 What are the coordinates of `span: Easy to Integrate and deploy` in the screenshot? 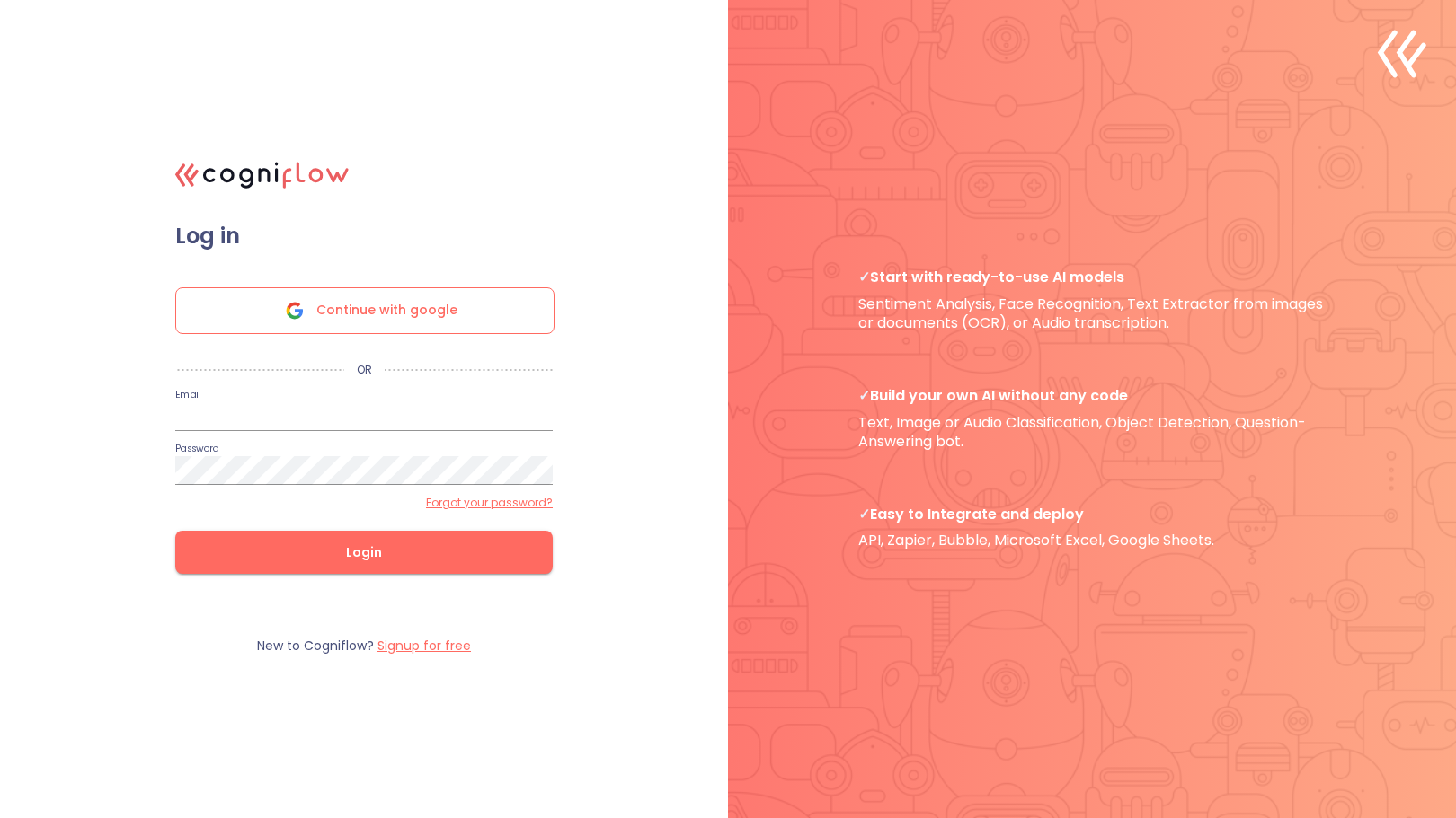 It's located at (1092, 513).